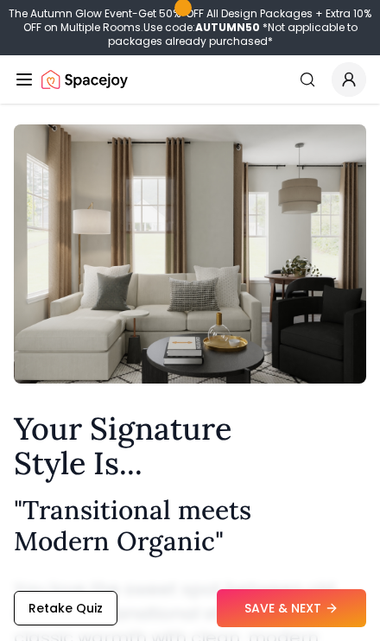 The image size is (380, 641). I want to click on div: The Autumn Glow Event-Get 50% OFF All Design Packages + Extra 10% OFF on Multiple Rooms., so click(190, 28).